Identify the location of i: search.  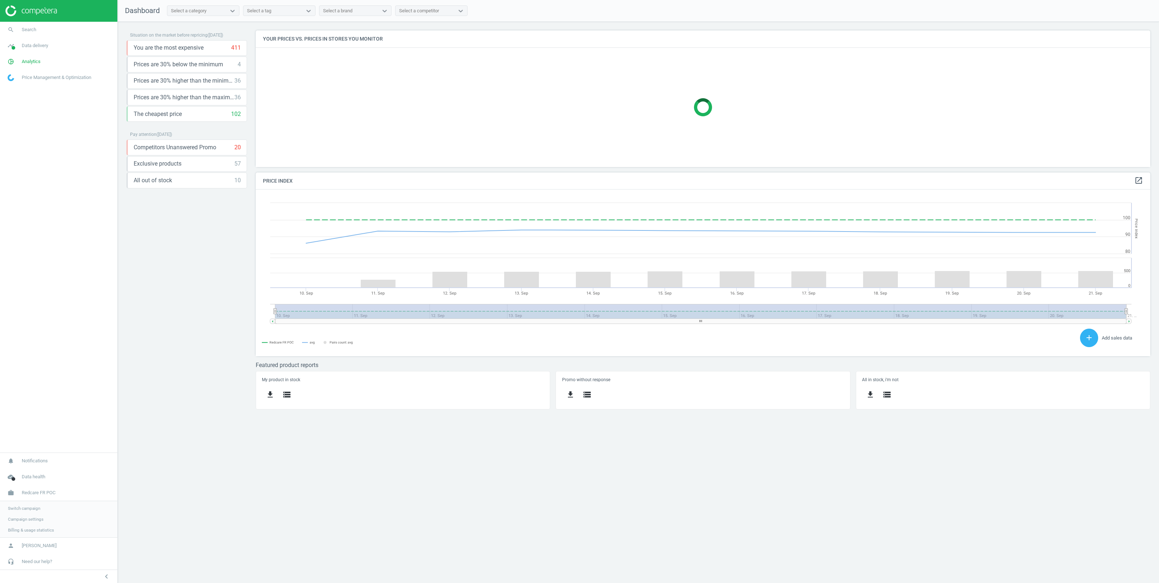
(11, 30).